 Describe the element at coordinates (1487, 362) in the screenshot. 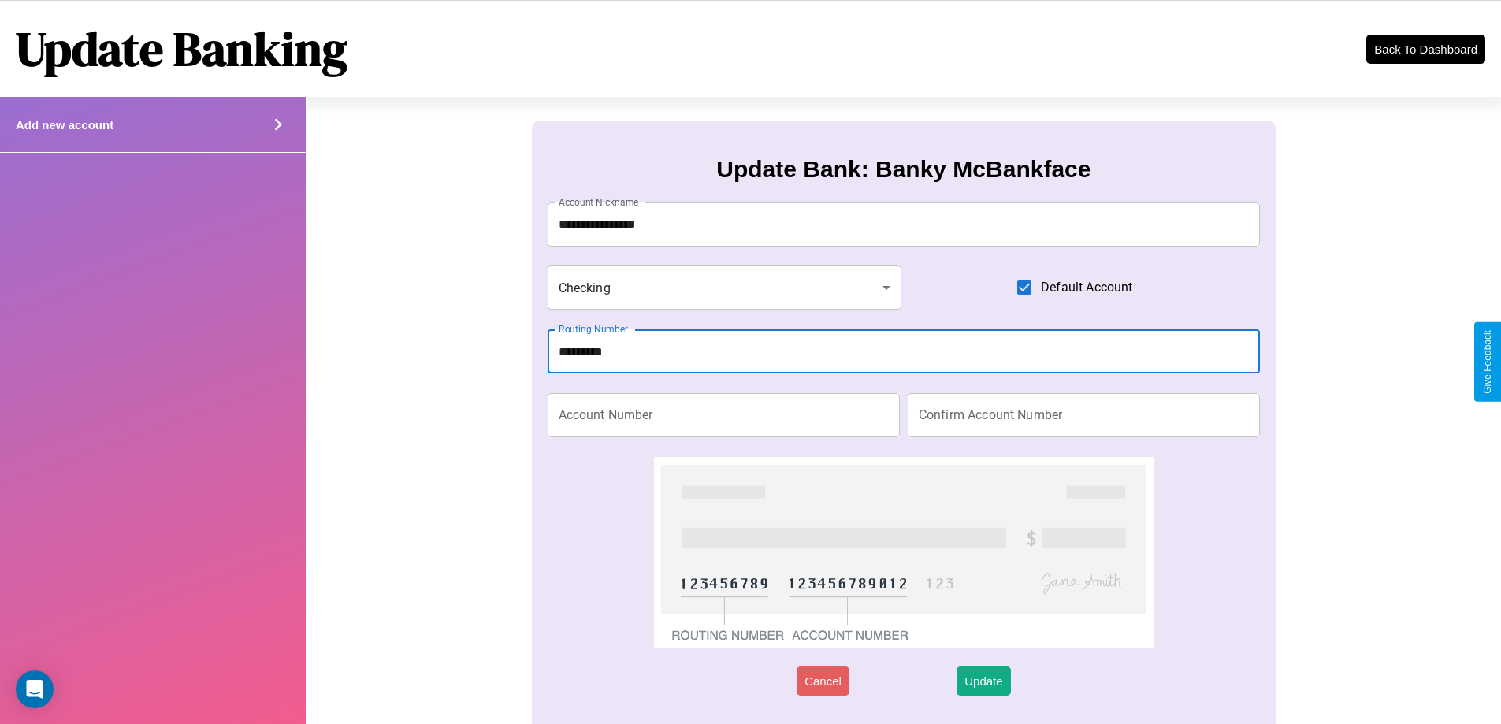

I see `div: Give Feedback` at that location.